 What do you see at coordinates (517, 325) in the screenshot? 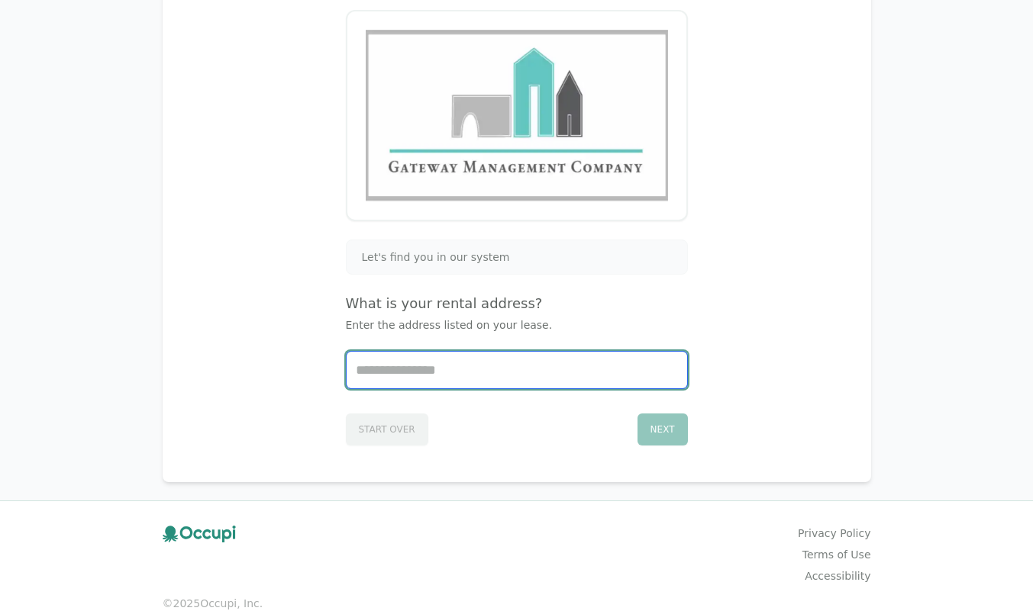
I see `p: Enter the address listed on your lease.` at bounding box center [517, 325].